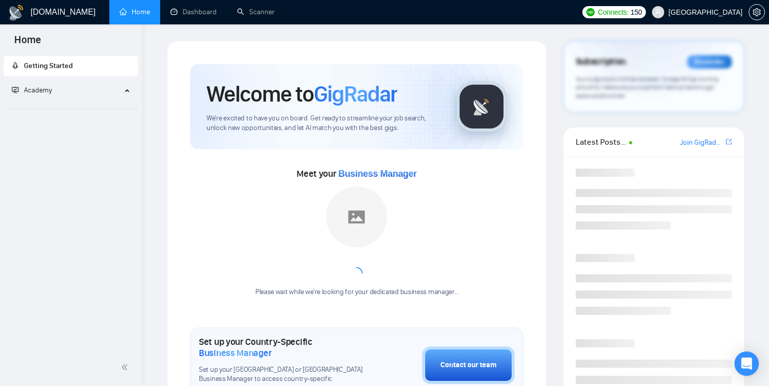 This screenshot has height=386, width=769. I want to click on span: Your subscription will be renewed. To keep things running smoothly, make sure your payment method..., so click(647, 87).